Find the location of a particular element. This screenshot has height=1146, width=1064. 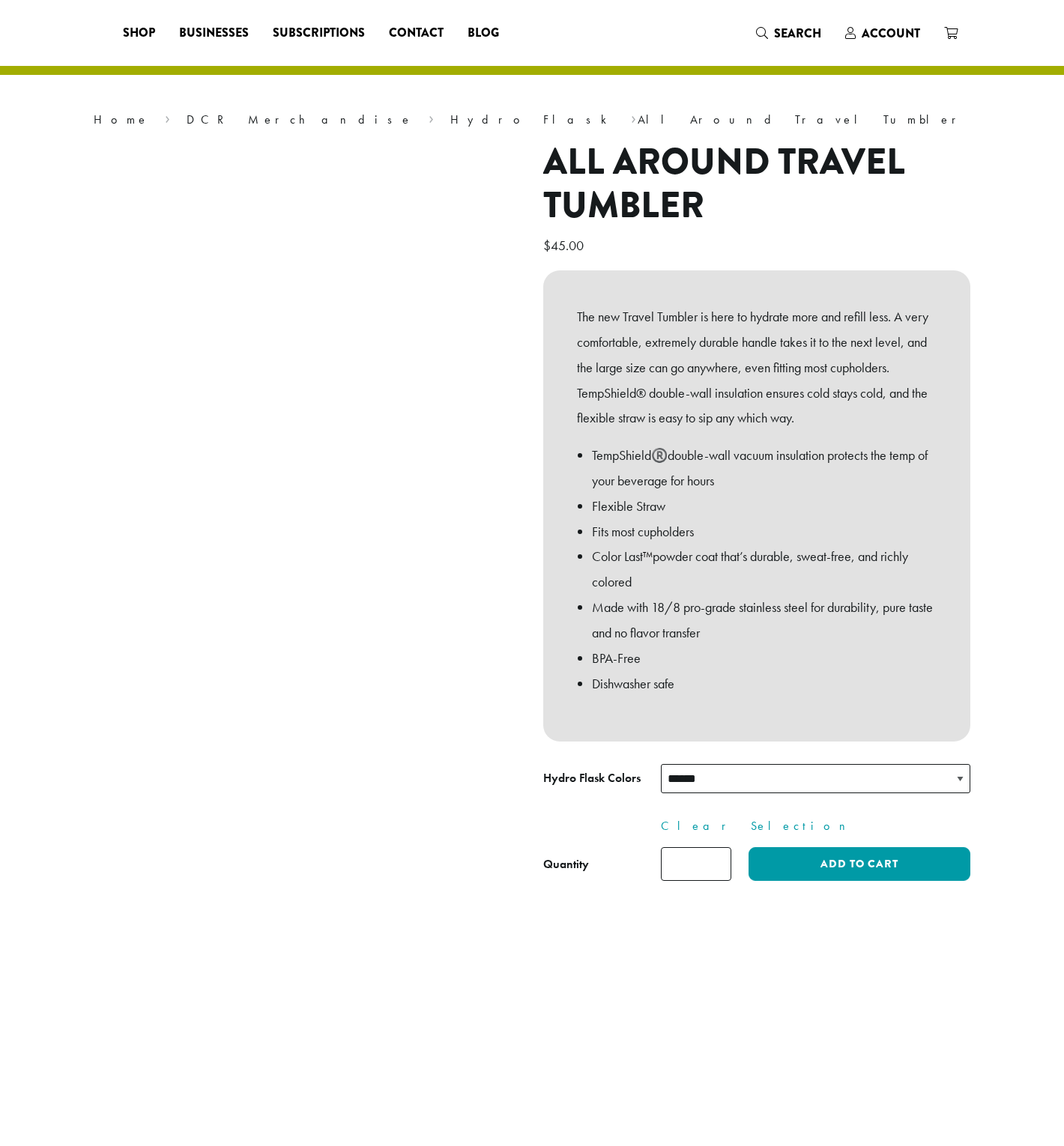

li: Made with 18/8 pro-grade stainless steel for durability, pure taste and no flavor transfer is located at coordinates (764, 620).